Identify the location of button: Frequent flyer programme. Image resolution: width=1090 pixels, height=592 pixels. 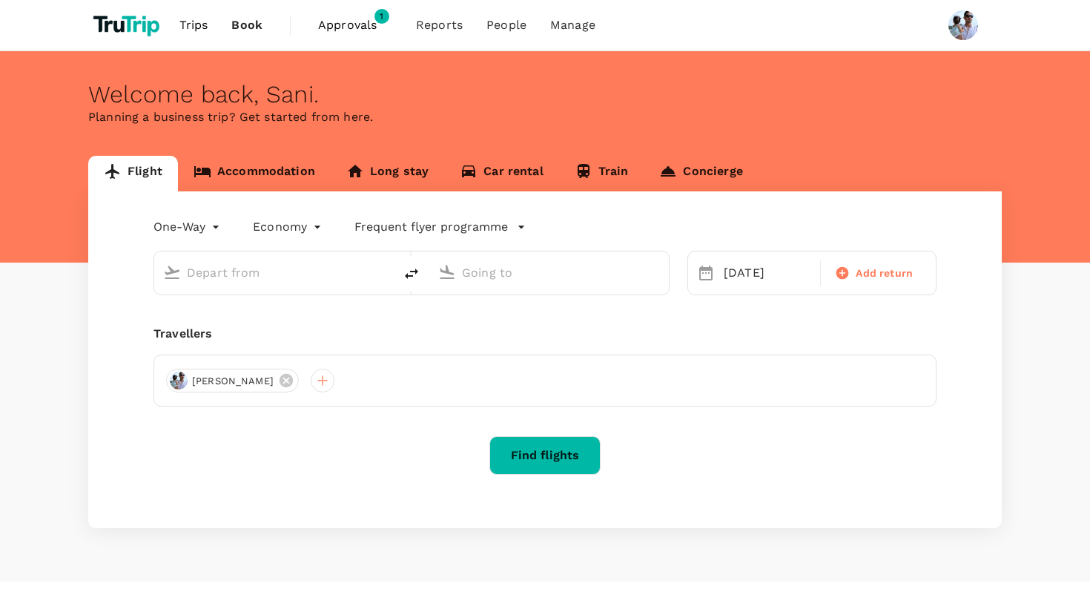
(440, 227).